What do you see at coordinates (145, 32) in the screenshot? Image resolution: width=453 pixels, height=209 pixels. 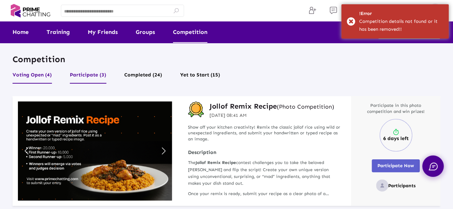 I see `a: Groups` at bounding box center [145, 32].